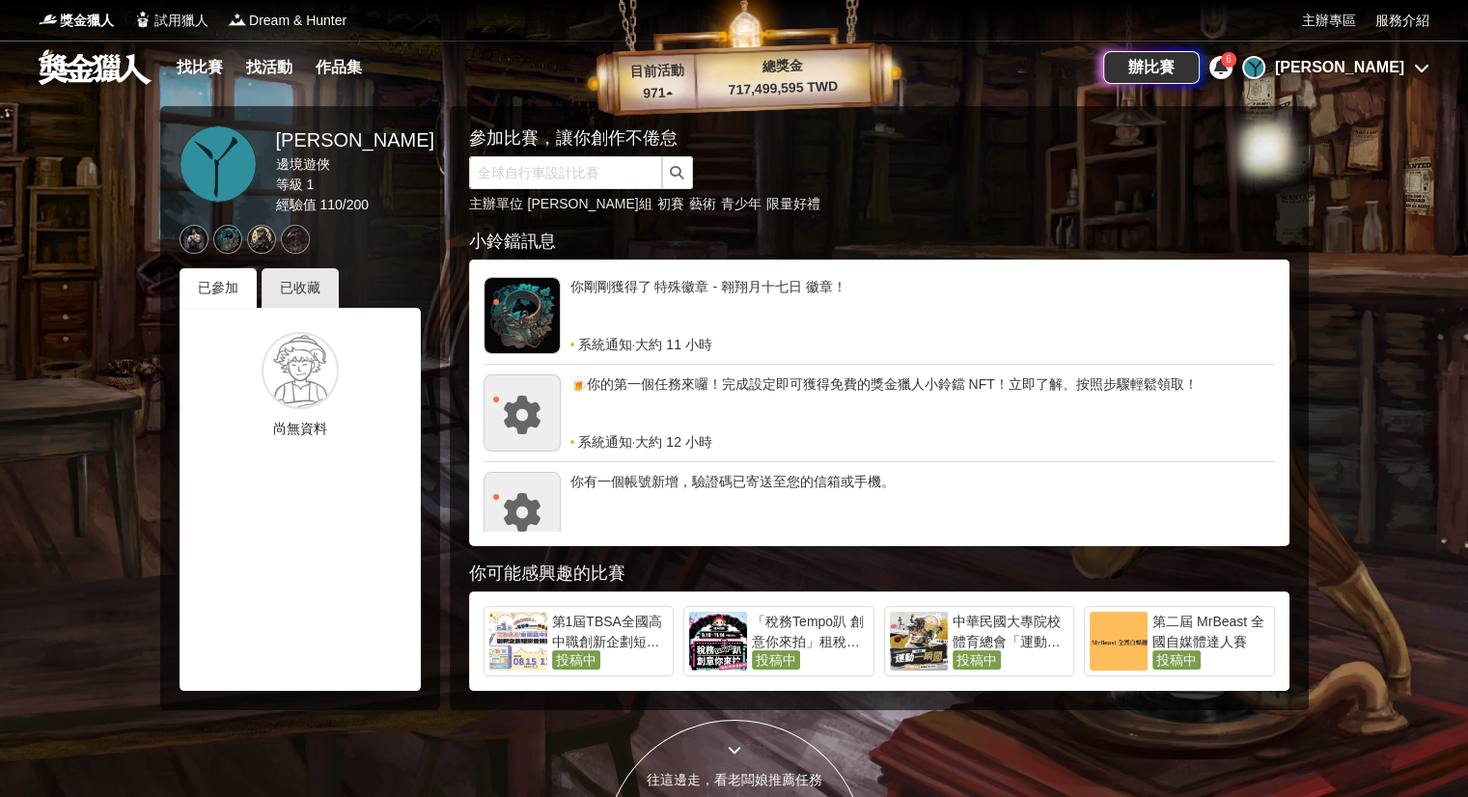  What do you see at coordinates (671, 204) in the screenshot?
I see `a: 初賽` at bounding box center [671, 204].